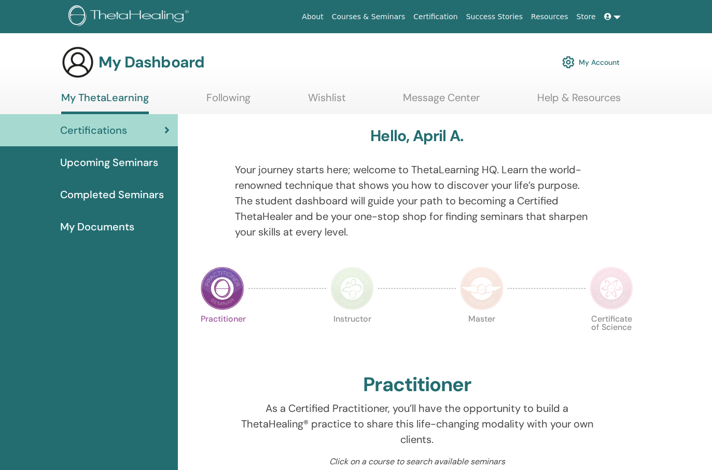  Describe the element at coordinates (369, 17) in the screenshot. I see `a: Courses & Seminars` at that location.